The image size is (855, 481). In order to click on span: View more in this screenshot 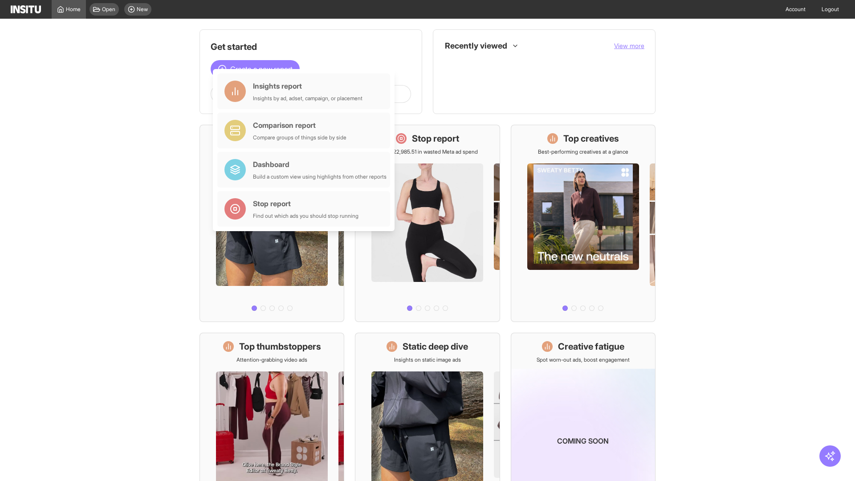, I will do `click(629, 45)`.